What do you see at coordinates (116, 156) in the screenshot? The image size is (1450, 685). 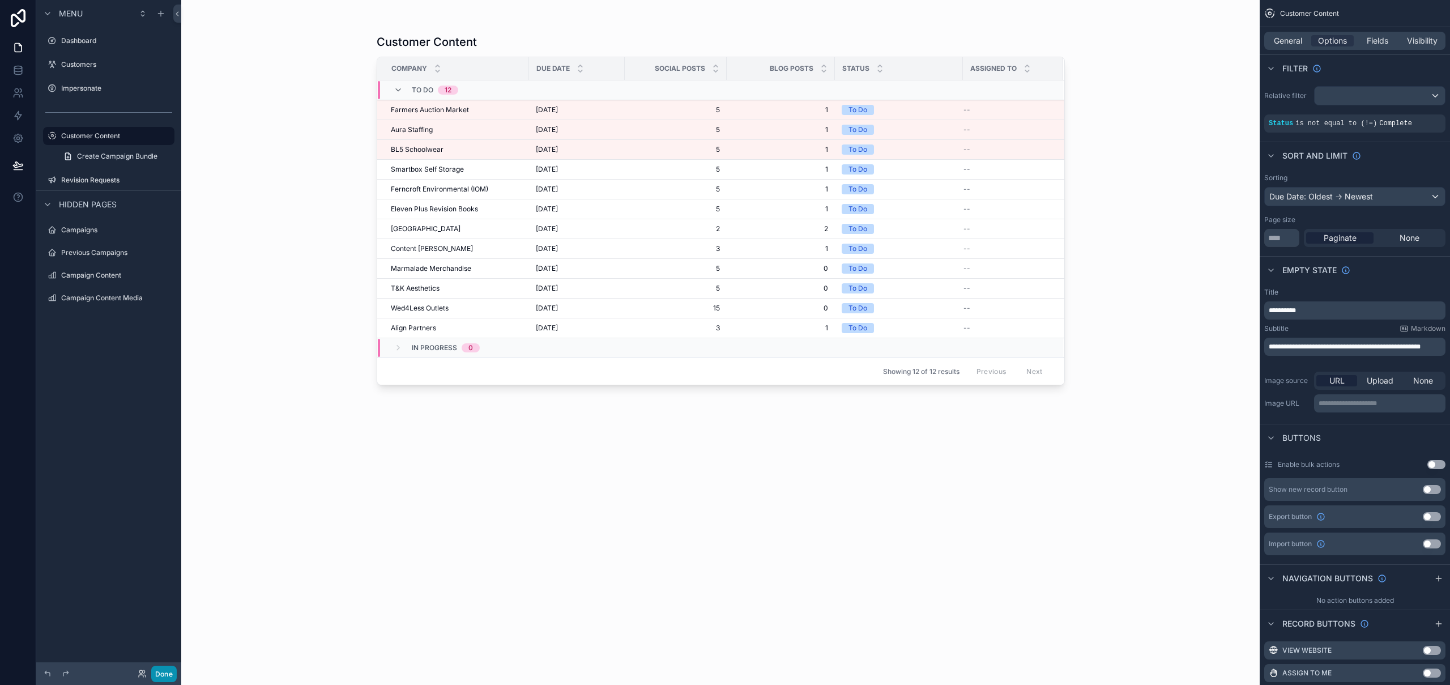 I see `a: Create Campaign Bundle` at bounding box center [116, 156].